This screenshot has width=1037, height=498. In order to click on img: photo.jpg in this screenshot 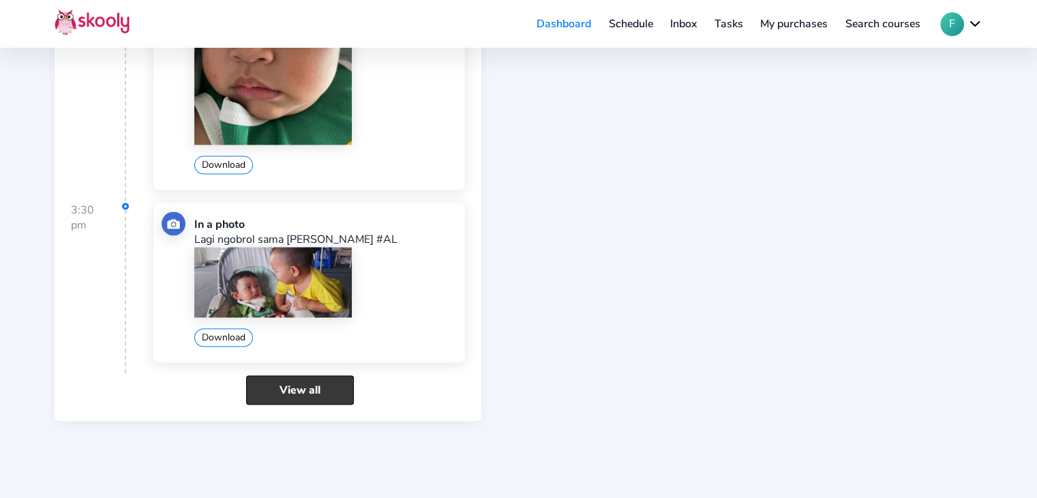, I will do `click(173, 223)`.